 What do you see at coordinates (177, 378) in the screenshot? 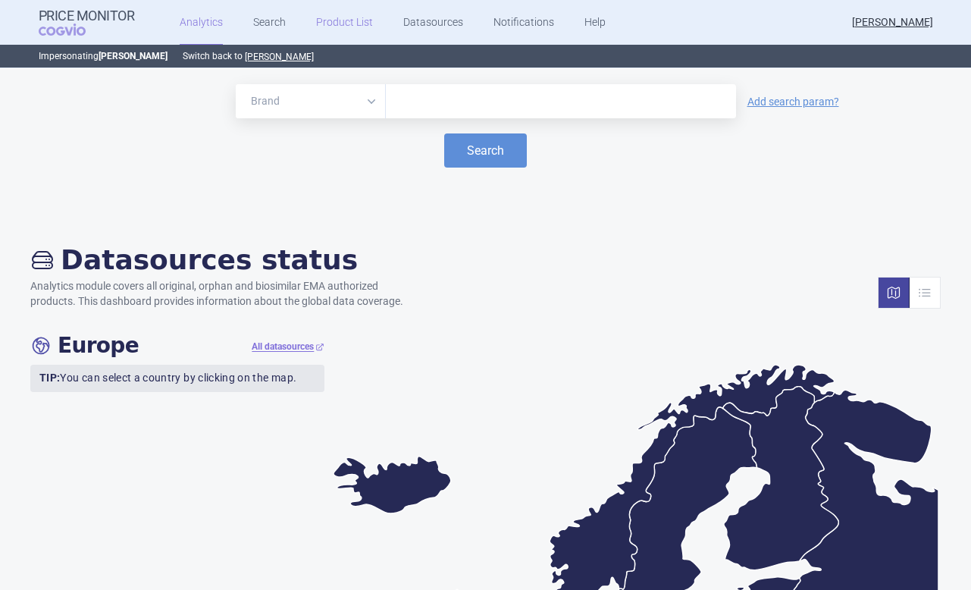
I see `p: You can select a country by clicking on the map.` at bounding box center [177, 378].